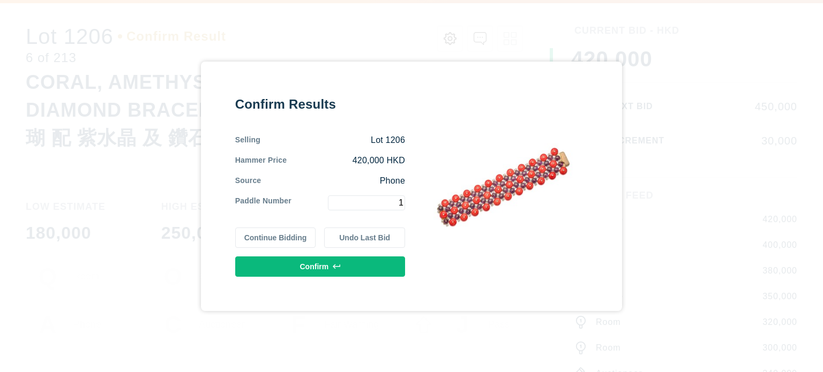 The image size is (823, 372). What do you see at coordinates (263, 203) in the screenshot?
I see `div: Paddle Number` at bounding box center [263, 203].